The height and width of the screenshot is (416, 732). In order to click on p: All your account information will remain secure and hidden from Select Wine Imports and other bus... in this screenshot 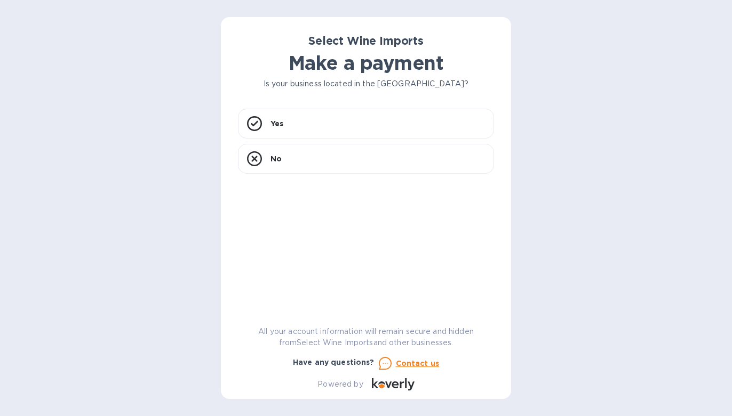, I will do `click(366, 338)`.